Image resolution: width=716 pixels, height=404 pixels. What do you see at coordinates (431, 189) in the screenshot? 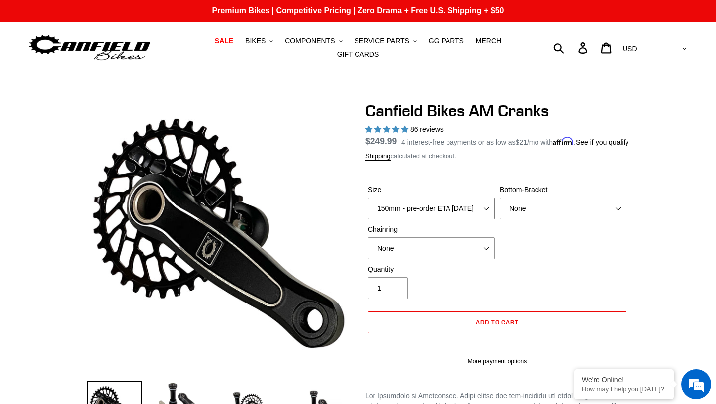
I see `label: Size` at bounding box center [431, 189].